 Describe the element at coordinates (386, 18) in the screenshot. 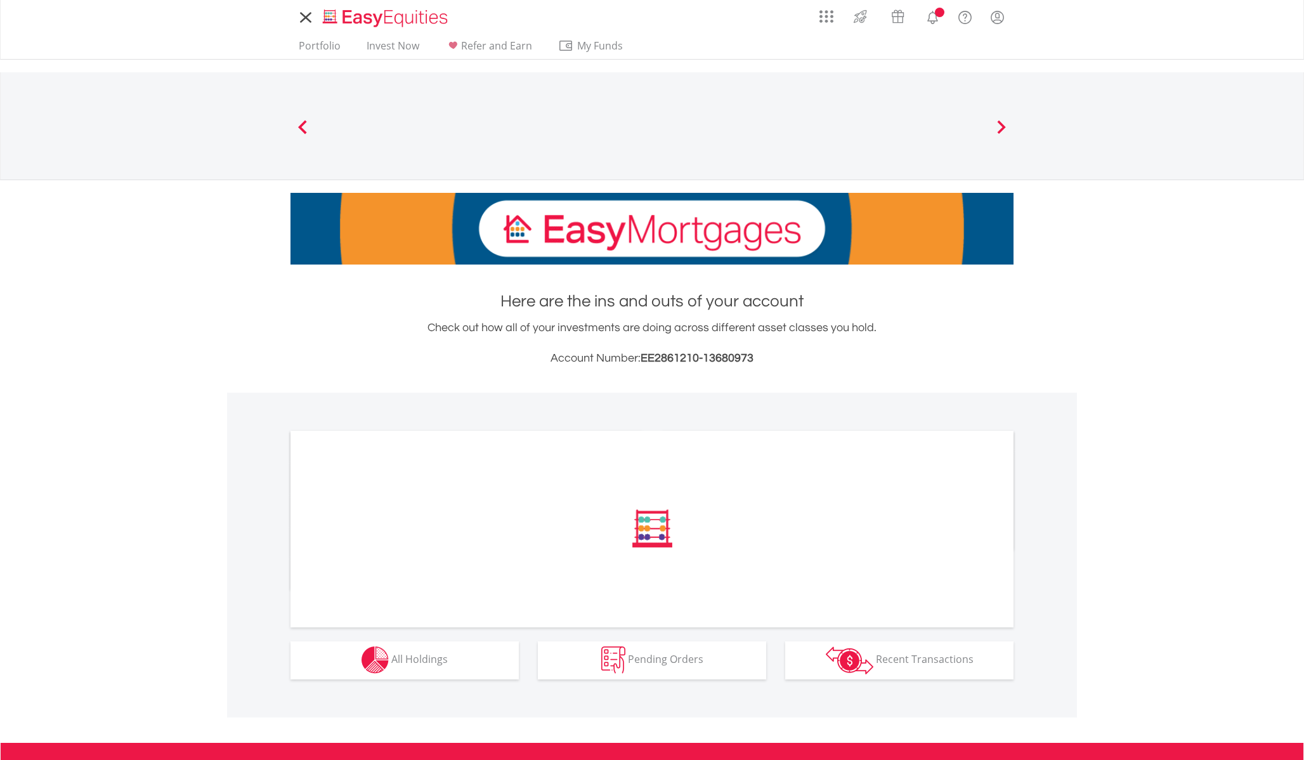

I see `img: EasyEquities_Logo.png` at that location.